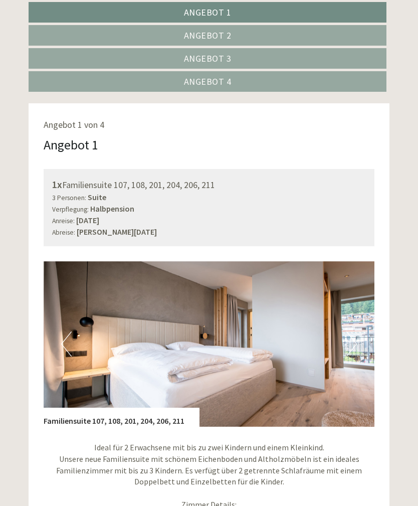 Image resolution: width=418 pixels, height=506 pixels. Describe the element at coordinates (57, 184) in the screenshot. I see `b: 1x` at that location.